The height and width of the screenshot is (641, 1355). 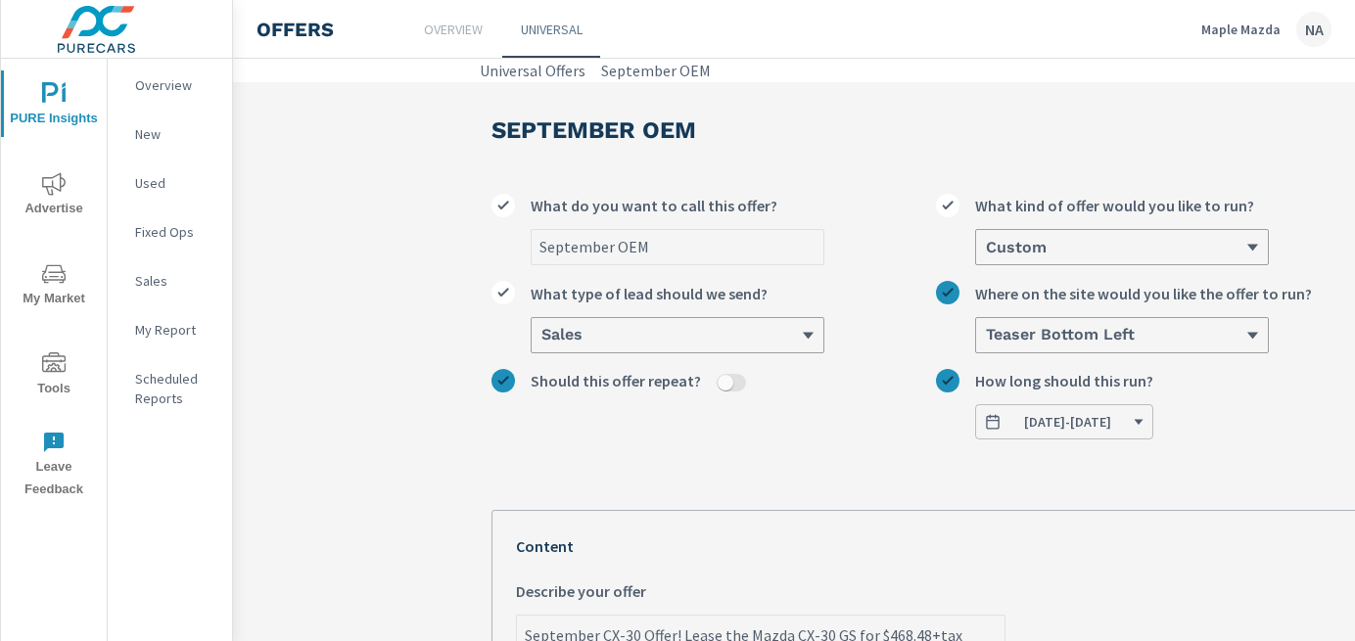 What do you see at coordinates (54, 106) in the screenshot?
I see `span: PURE Insights` at bounding box center [54, 106].